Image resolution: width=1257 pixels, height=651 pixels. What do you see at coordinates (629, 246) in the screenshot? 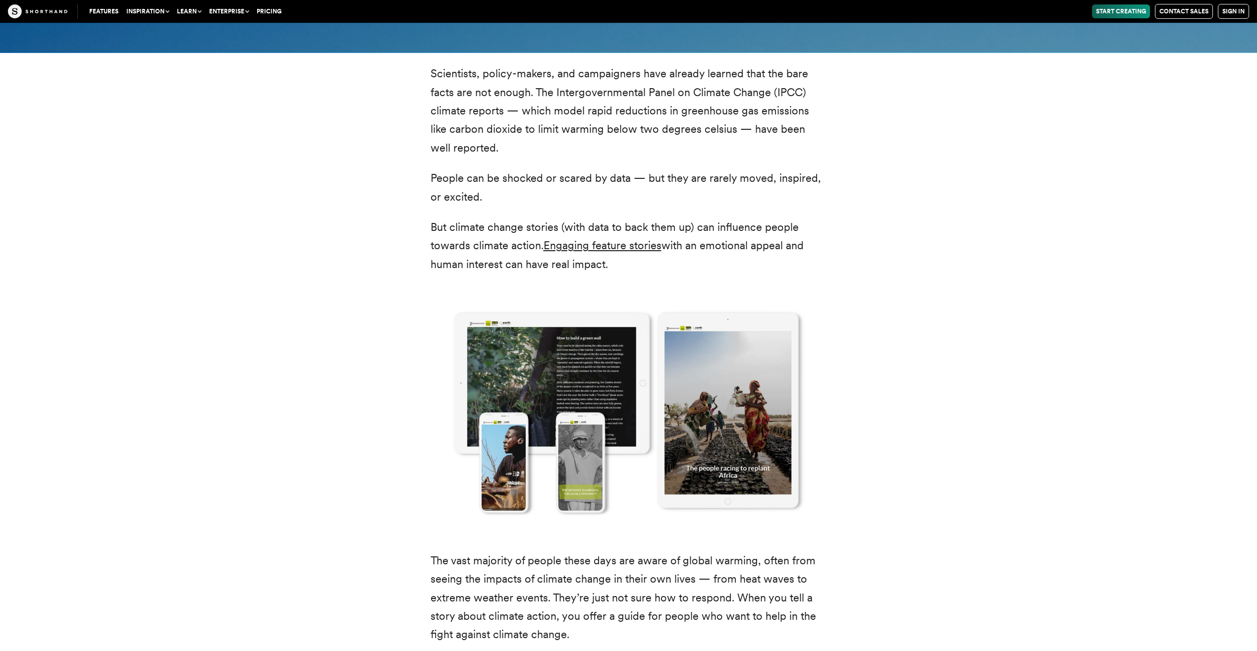
I see `p: But climate change stories (with data to back them up) can influence people towards climate actio...` at bounding box center [629, 246].